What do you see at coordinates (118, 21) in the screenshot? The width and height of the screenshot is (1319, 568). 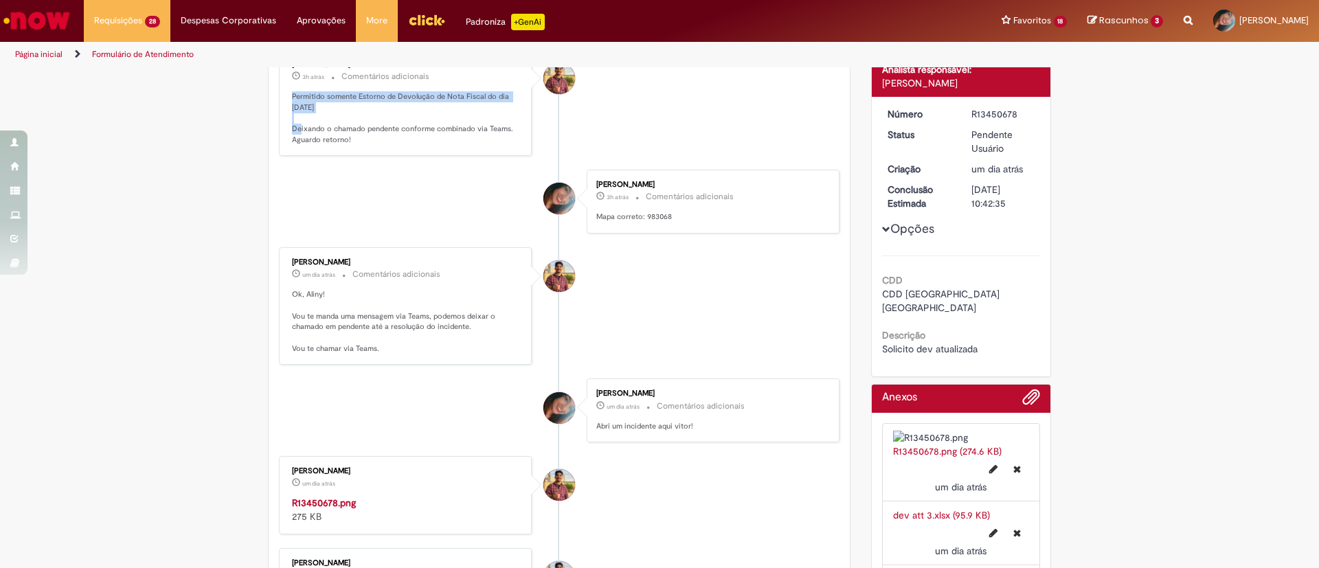 I see `span: Requisições` at bounding box center [118, 21].